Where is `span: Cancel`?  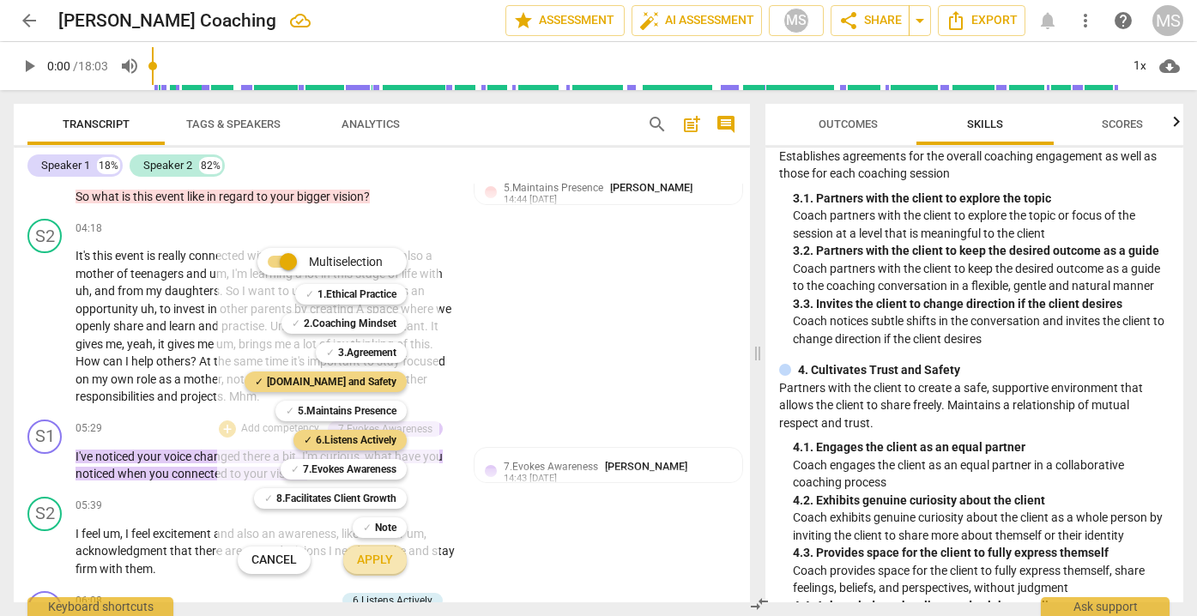 span: Cancel is located at coordinates (274, 560).